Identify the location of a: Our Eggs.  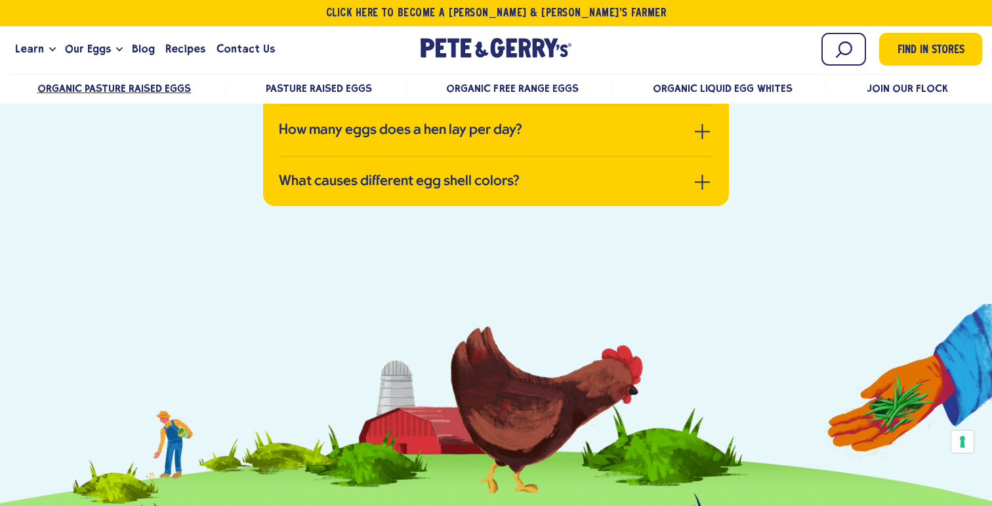
(88, 49).